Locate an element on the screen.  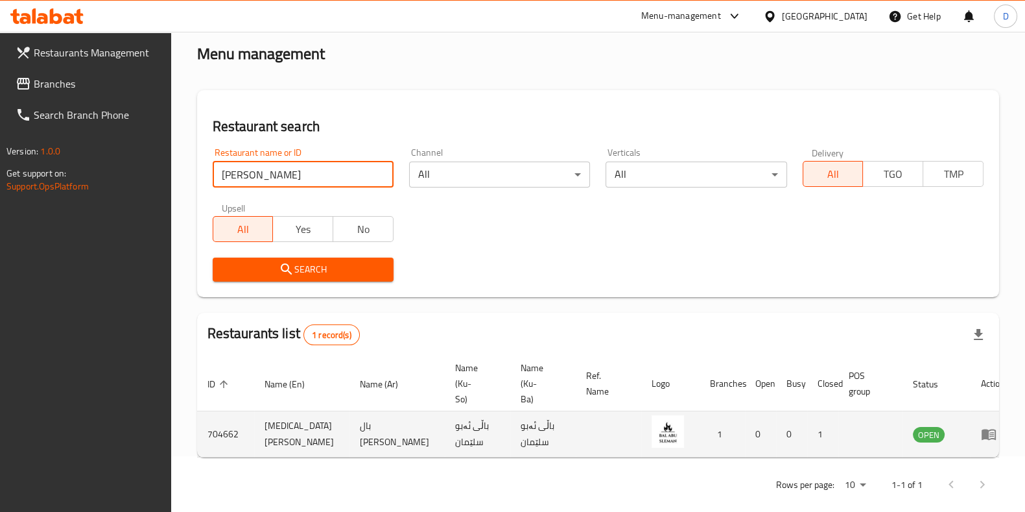
label: Upsell is located at coordinates (233, 207).